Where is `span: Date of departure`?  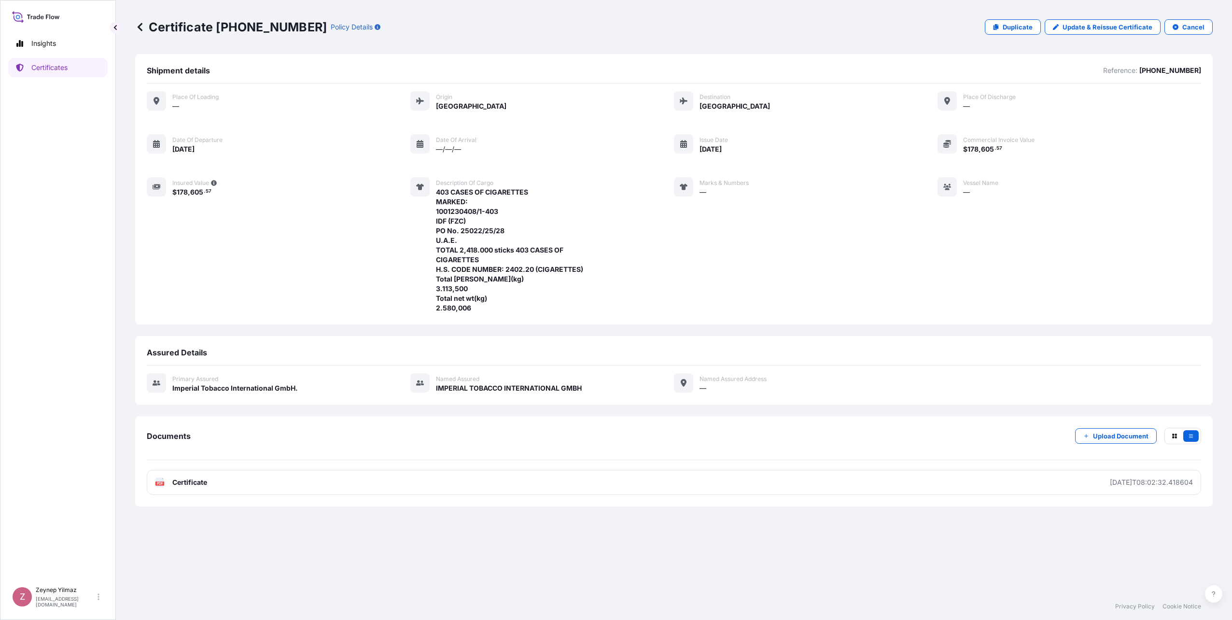 span: Date of departure is located at coordinates (197, 140).